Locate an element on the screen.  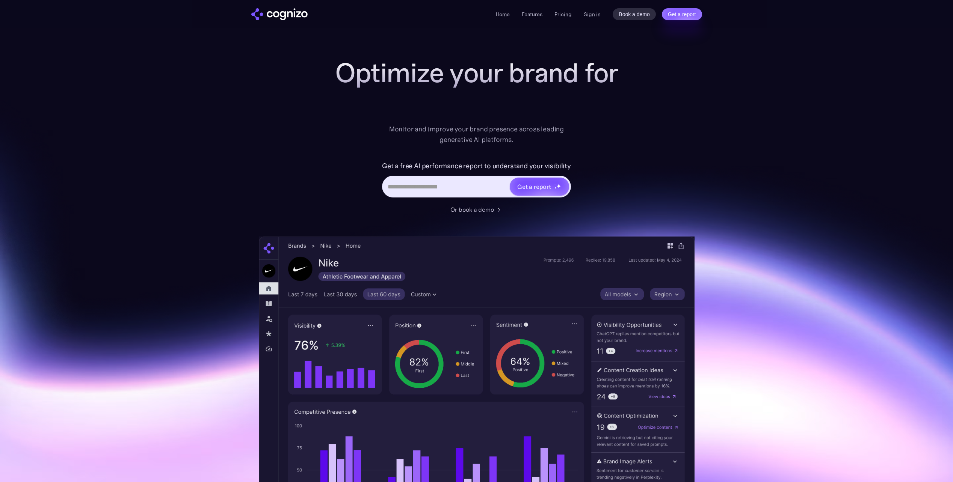
a: Book a demo is located at coordinates (634, 14).